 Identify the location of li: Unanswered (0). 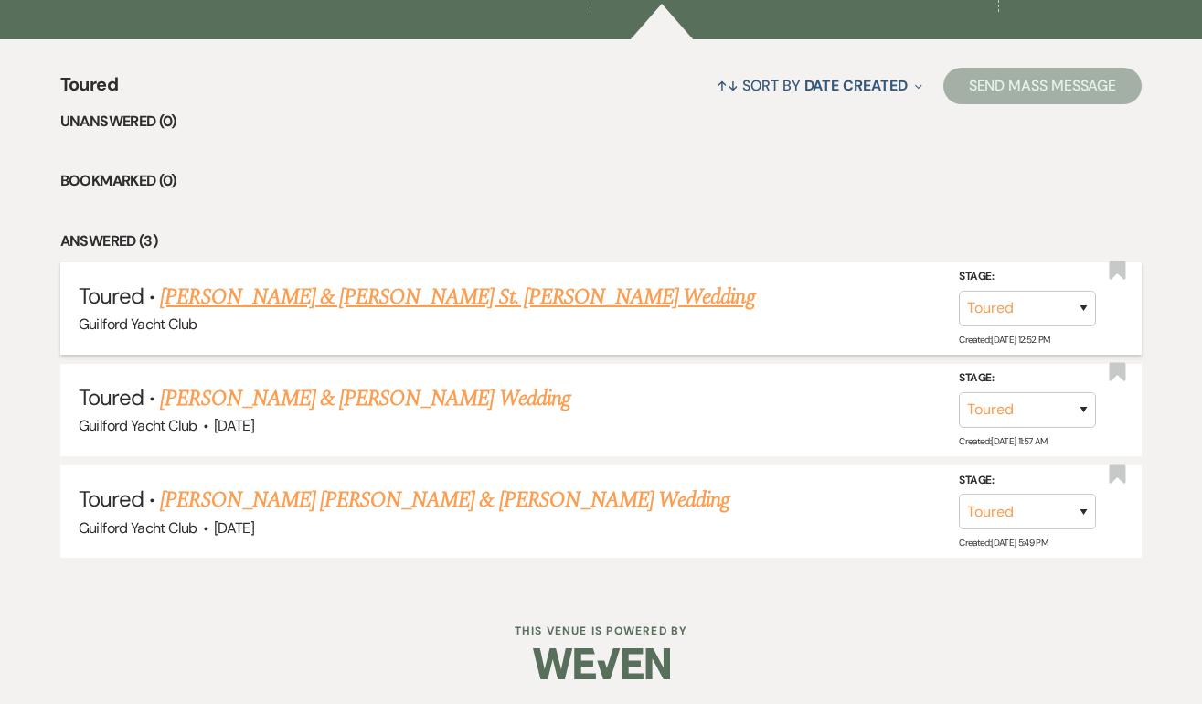
(601, 122).